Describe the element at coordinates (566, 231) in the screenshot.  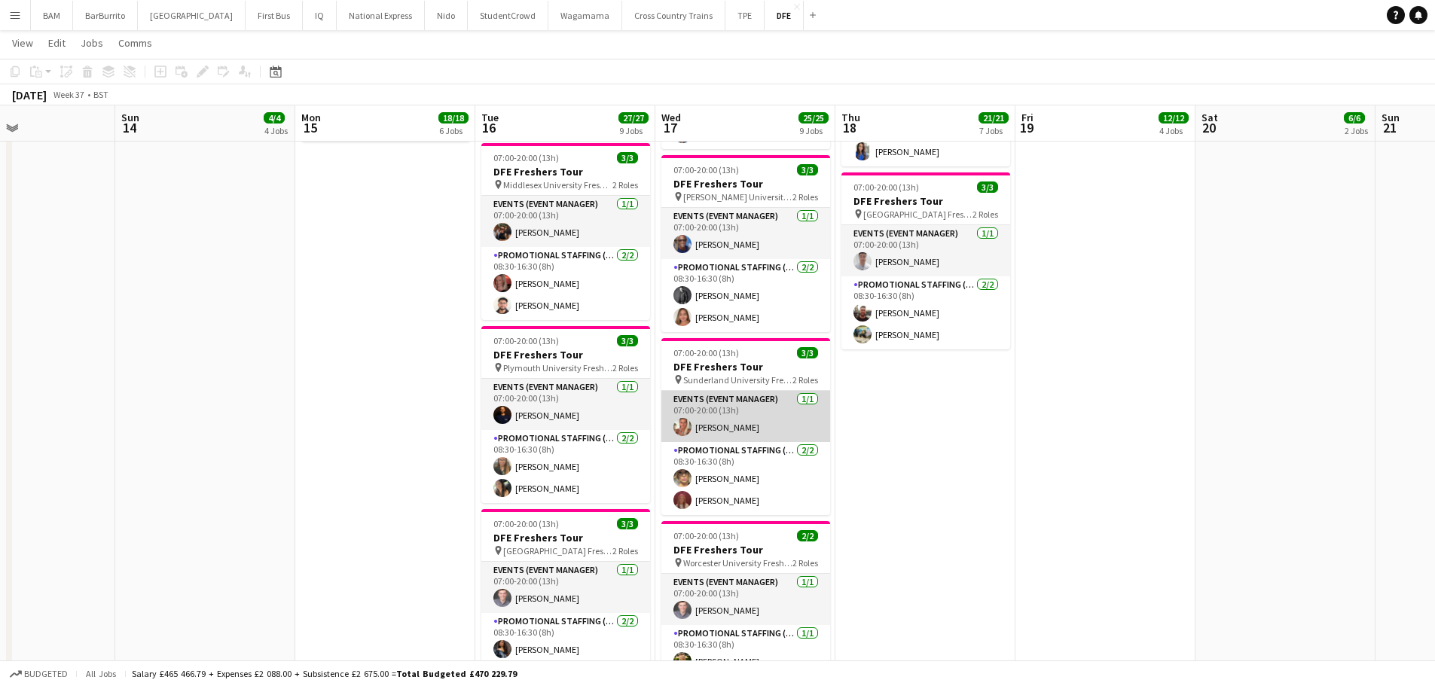
I see `div: 07:00-20:00 (13h)3/3DFE Freshers Tour Middlesex University Freshers Fair2 RolesEvents (Event Mana...` at that location.